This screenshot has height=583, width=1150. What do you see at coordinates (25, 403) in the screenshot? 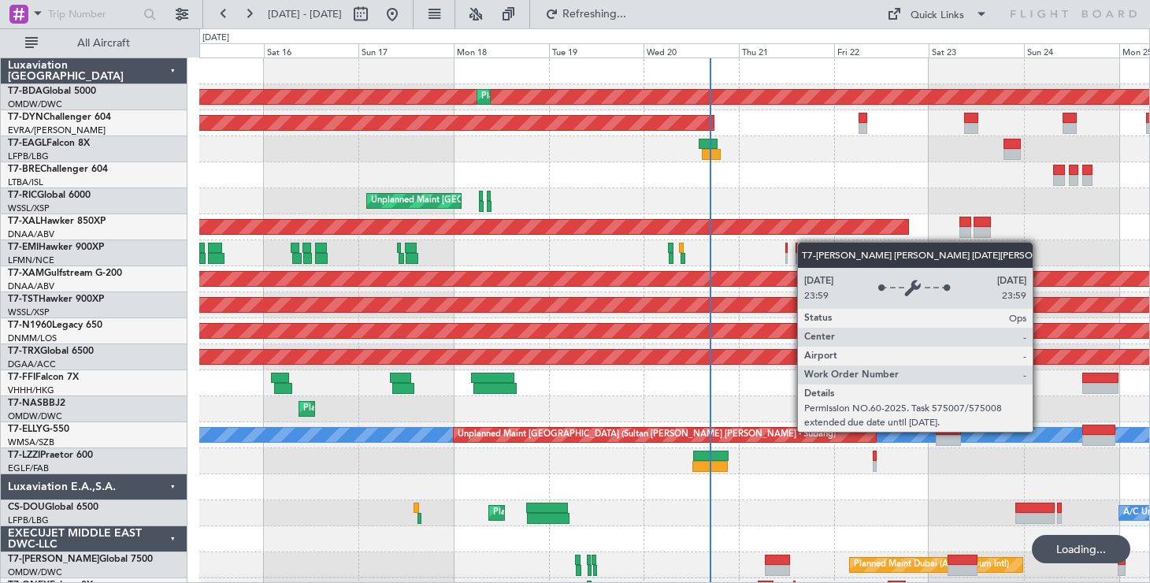
I see `span: T7-NAS` at bounding box center [25, 403].